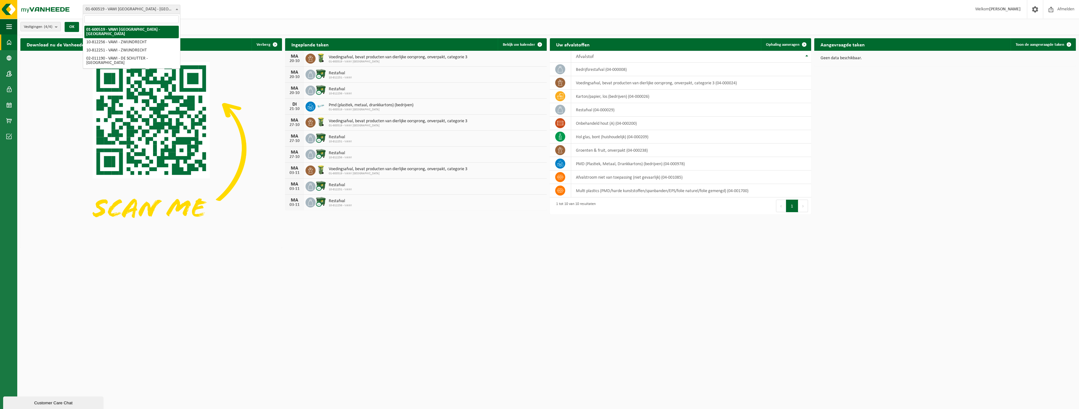  I want to click on div: DI, so click(295, 104).